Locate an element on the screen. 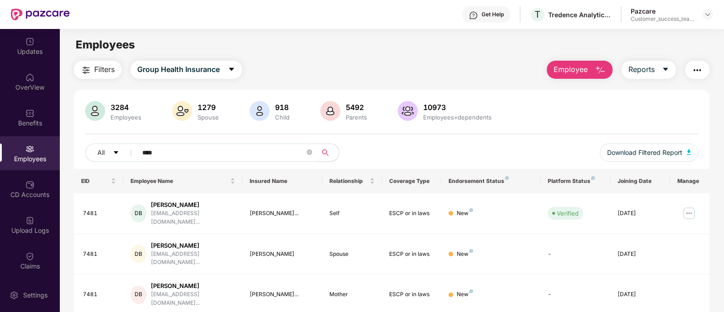 This screenshot has width=724, height=312. span: Filters is located at coordinates (104, 69).